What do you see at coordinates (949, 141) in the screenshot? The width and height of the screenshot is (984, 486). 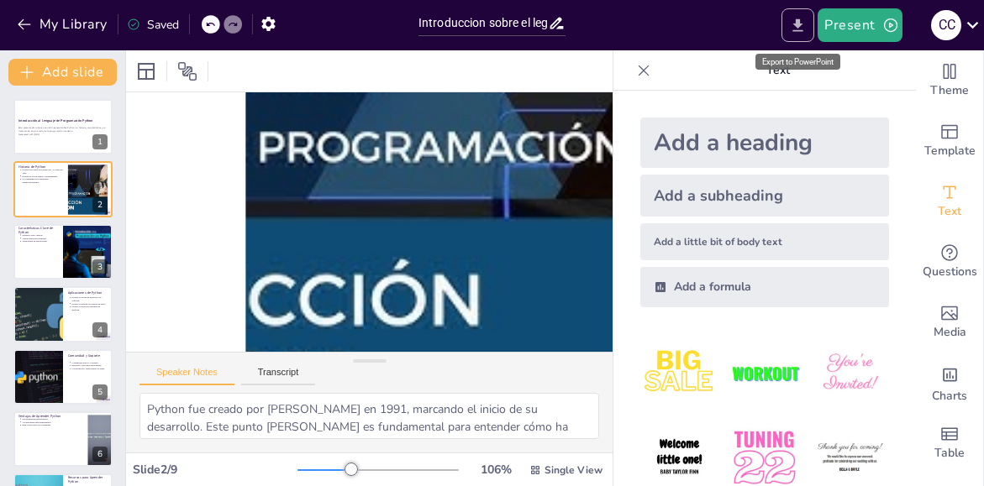 I see `div: Add ready made slides` at bounding box center [949, 141].